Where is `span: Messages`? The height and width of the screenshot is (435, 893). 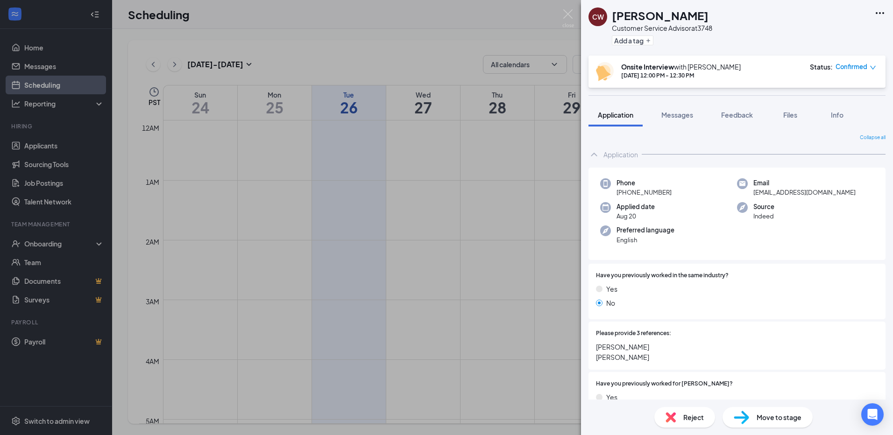
span: Messages is located at coordinates (677, 115).